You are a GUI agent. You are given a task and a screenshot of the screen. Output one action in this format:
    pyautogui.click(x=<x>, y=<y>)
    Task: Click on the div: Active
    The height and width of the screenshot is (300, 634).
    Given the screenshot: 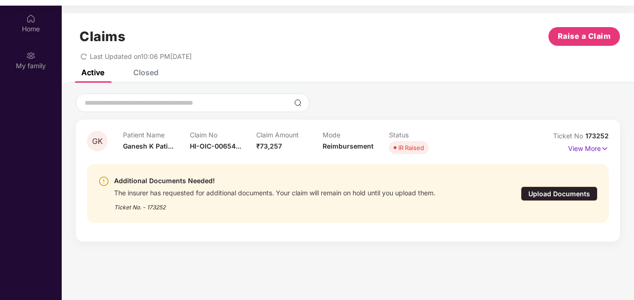 What is the action you would take?
    pyautogui.click(x=93, y=72)
    